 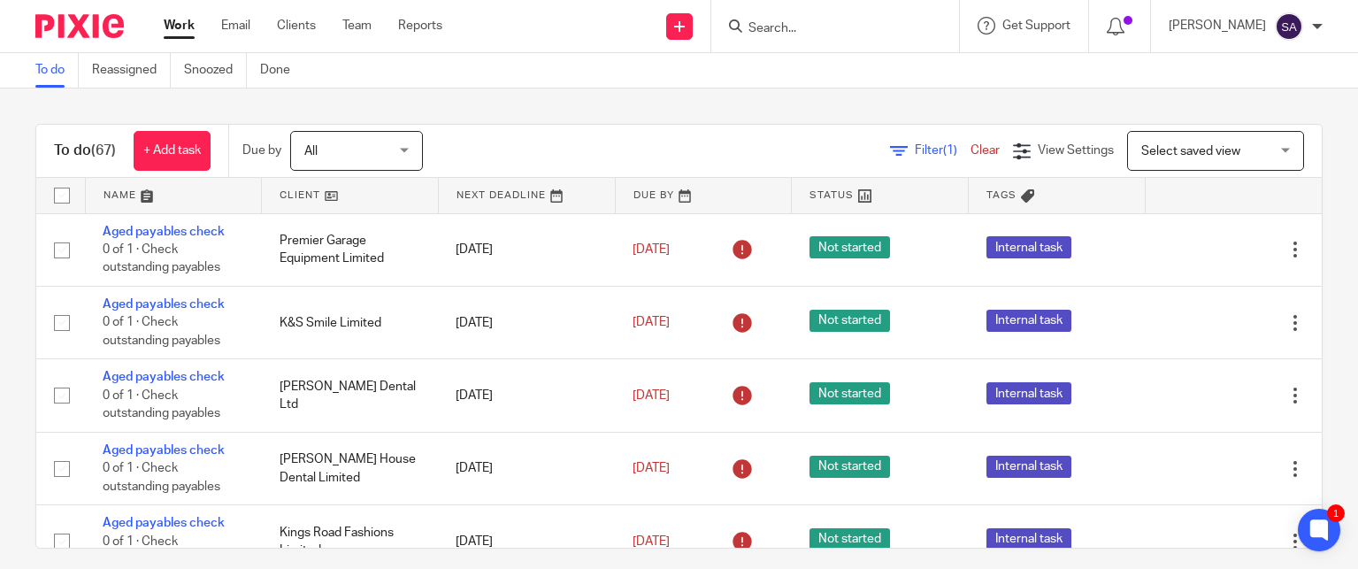 I want to click on span: (67), so click(x=104, y=150).